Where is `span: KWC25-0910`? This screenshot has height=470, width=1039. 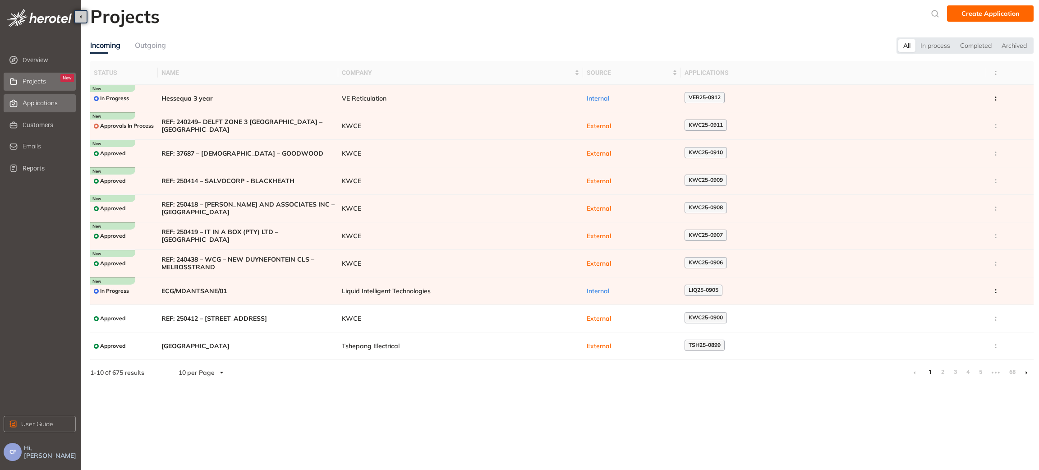 span: KWC25-0910 is located at coordinates (706, 152).